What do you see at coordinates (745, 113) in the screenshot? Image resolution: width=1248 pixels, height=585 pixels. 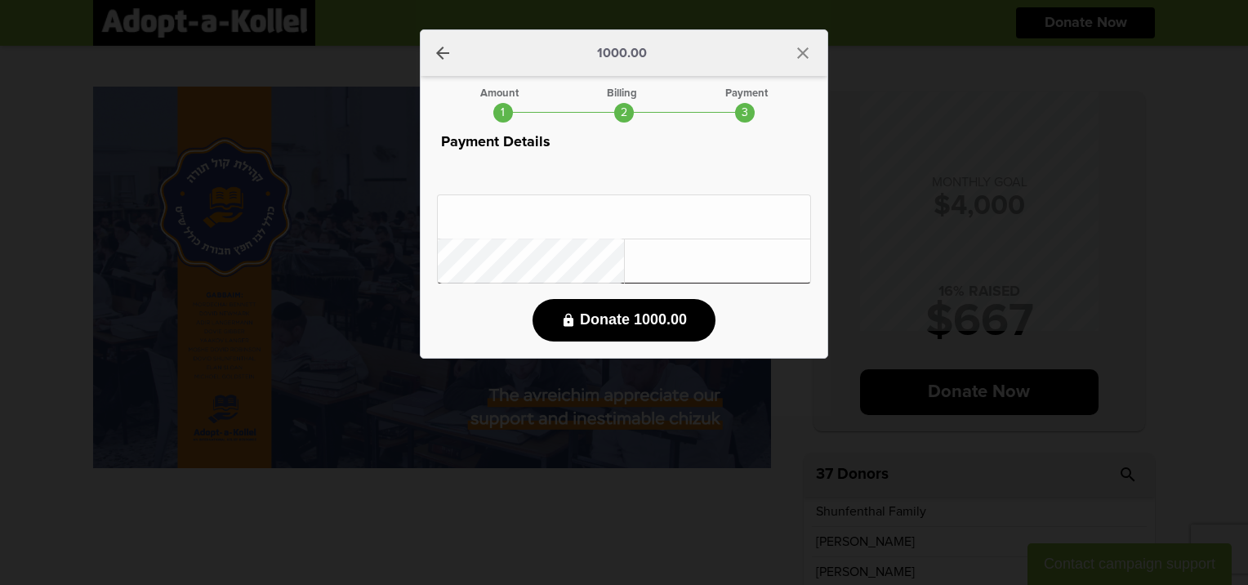 I see `div: 3` at bounding box center [745, 113].